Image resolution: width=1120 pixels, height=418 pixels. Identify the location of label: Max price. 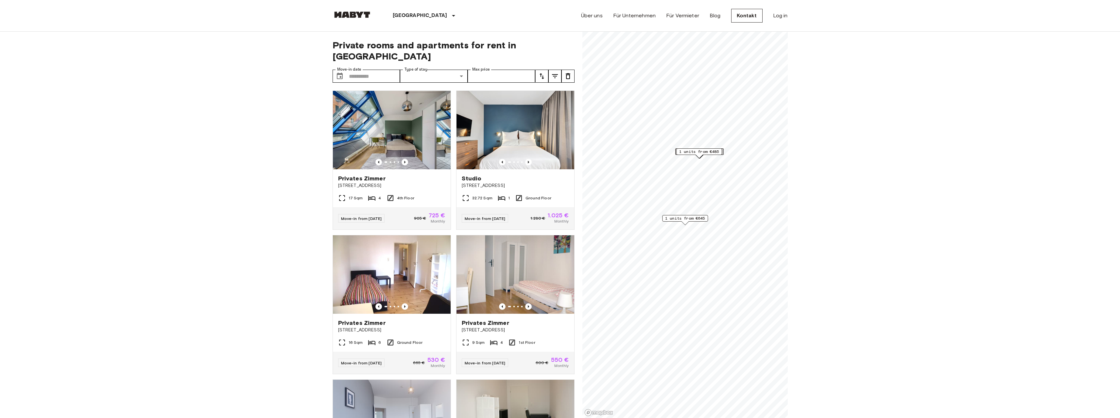
(481, 69).